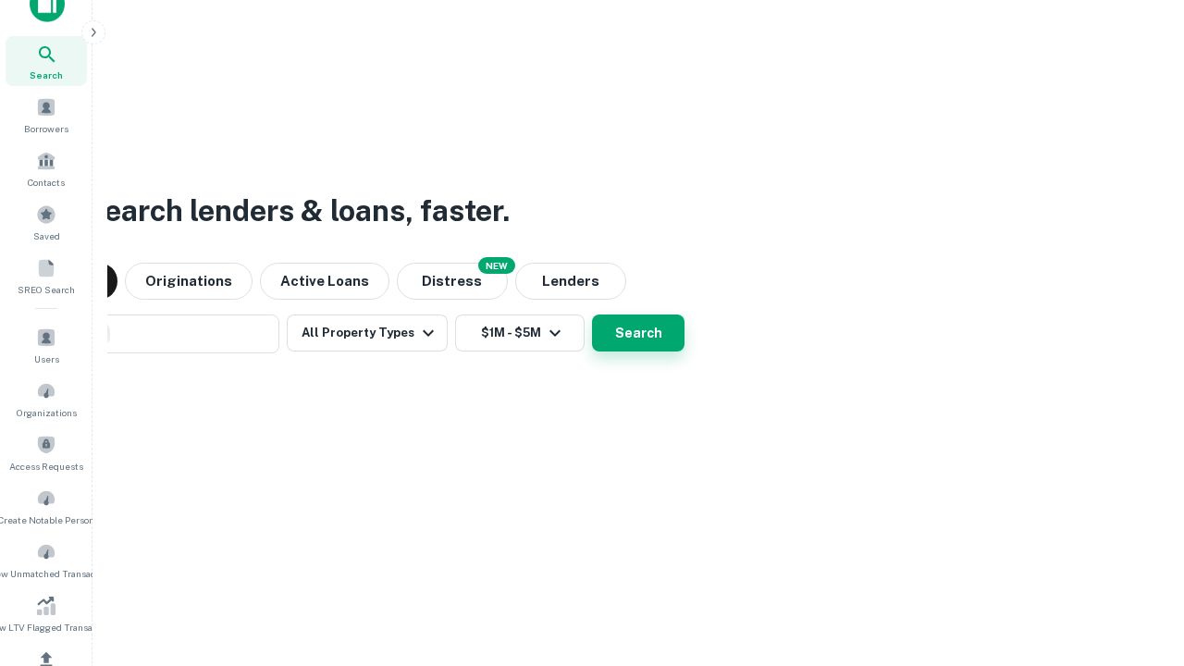 Image resolution: width=1184 pixels, height=666 pixels. Describe the element at coordinates (46, 75) in the screenshot. I see `span: Search` at that location.